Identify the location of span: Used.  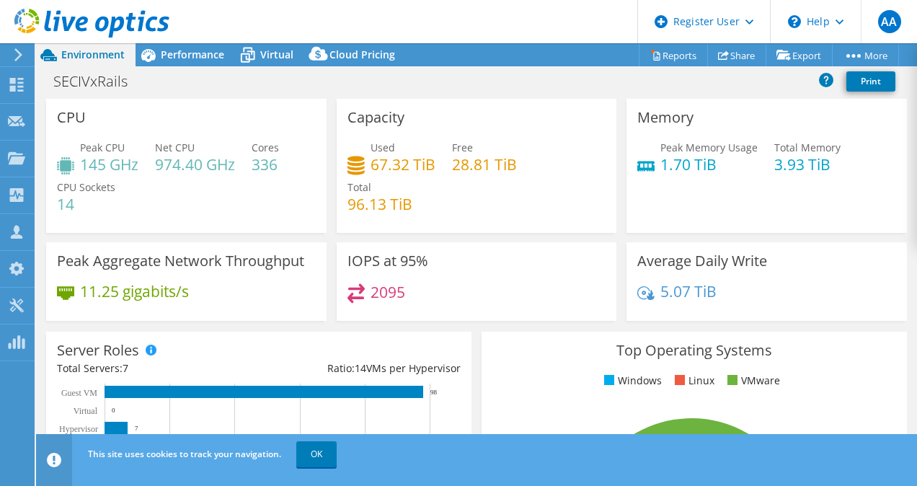
(383, 147).